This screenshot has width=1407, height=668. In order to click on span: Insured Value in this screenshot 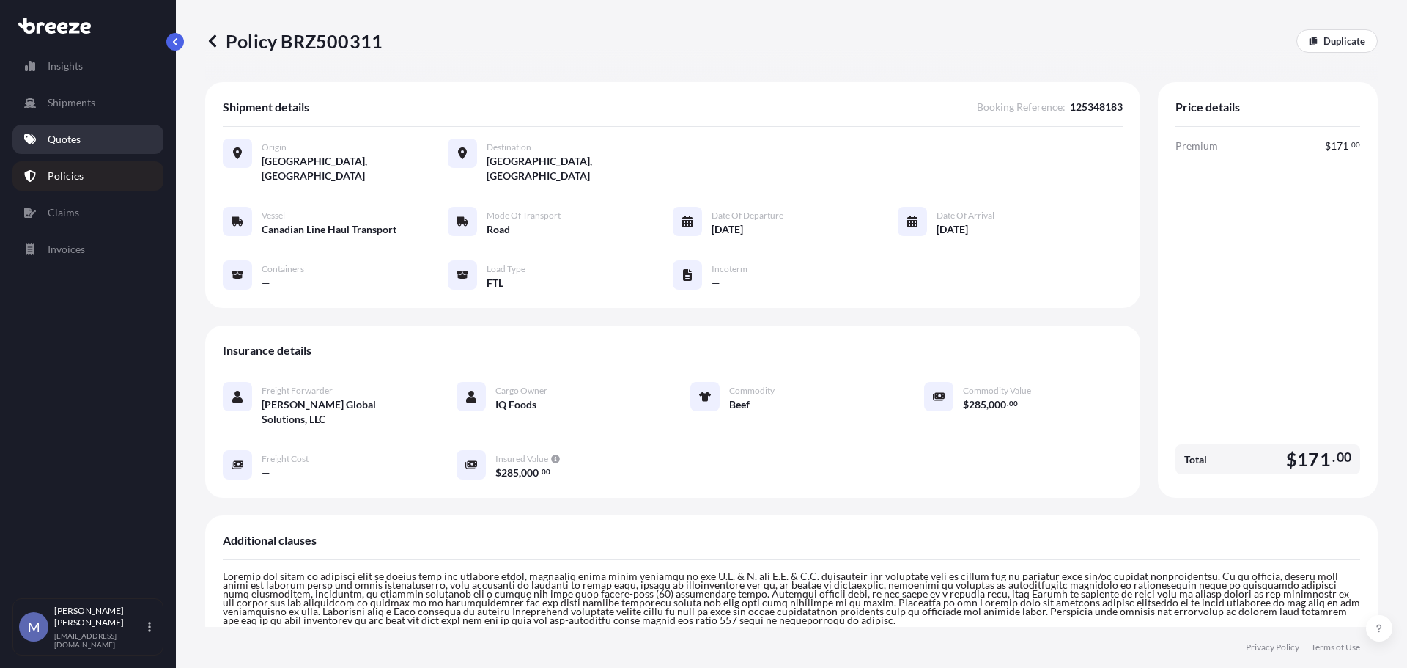, I will do `click(522, 459)`.